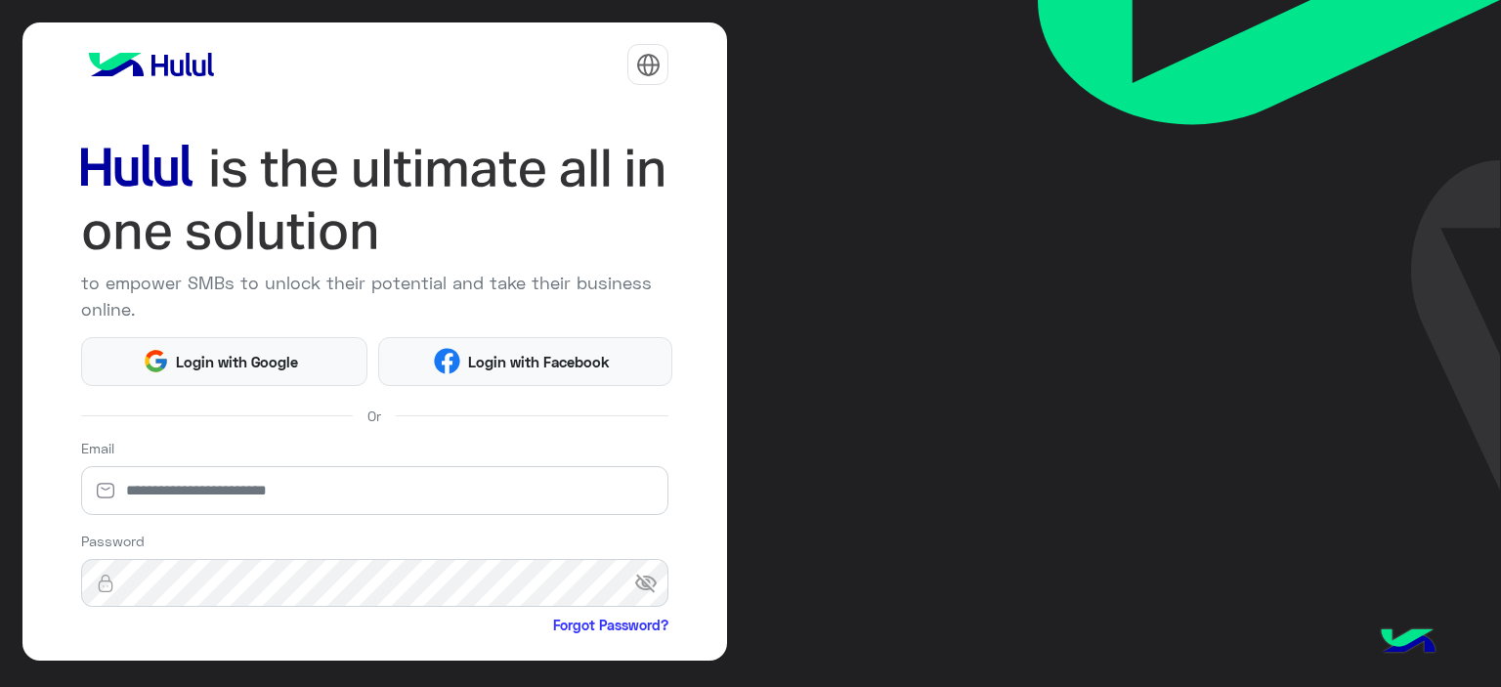 The image size is (1501, 687). I want to click on span: Or, so click(374, 415).